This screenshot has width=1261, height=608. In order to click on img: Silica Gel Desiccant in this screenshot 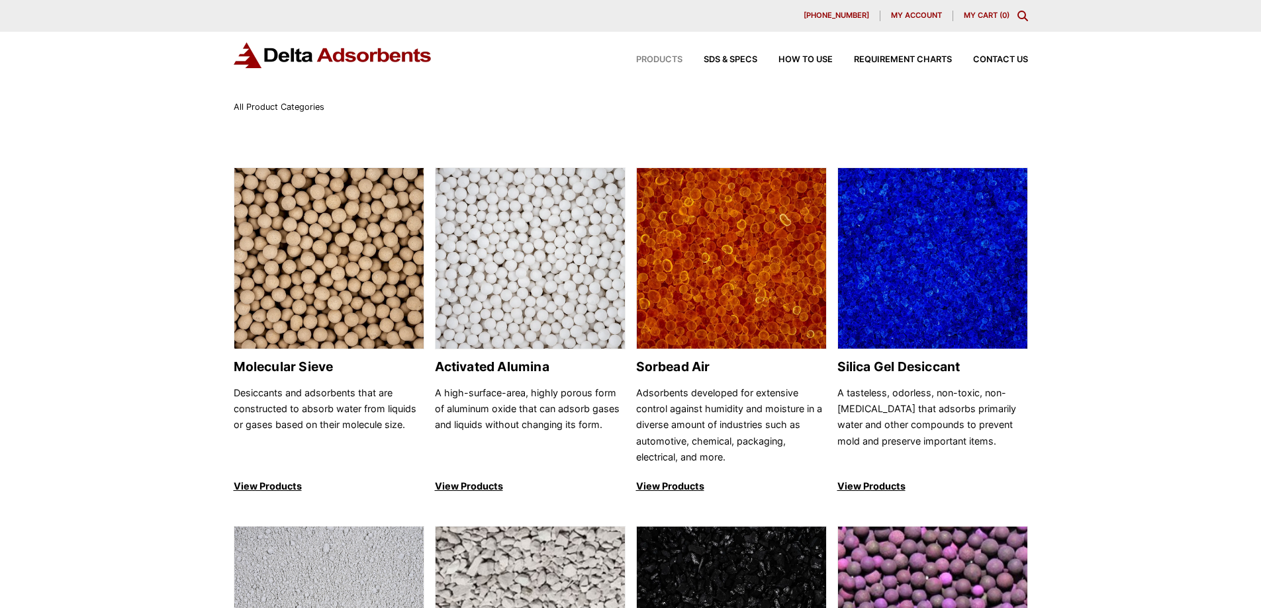, I will do `click(933, 259)`.